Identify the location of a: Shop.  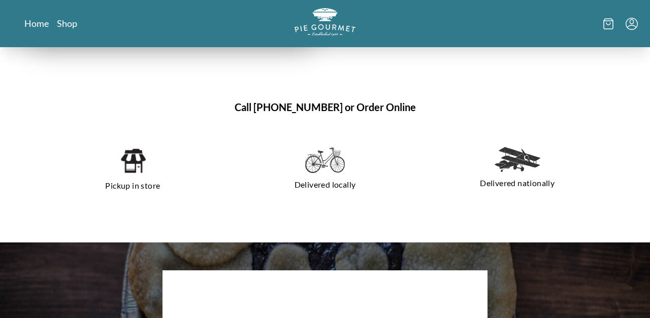
(67, 23).